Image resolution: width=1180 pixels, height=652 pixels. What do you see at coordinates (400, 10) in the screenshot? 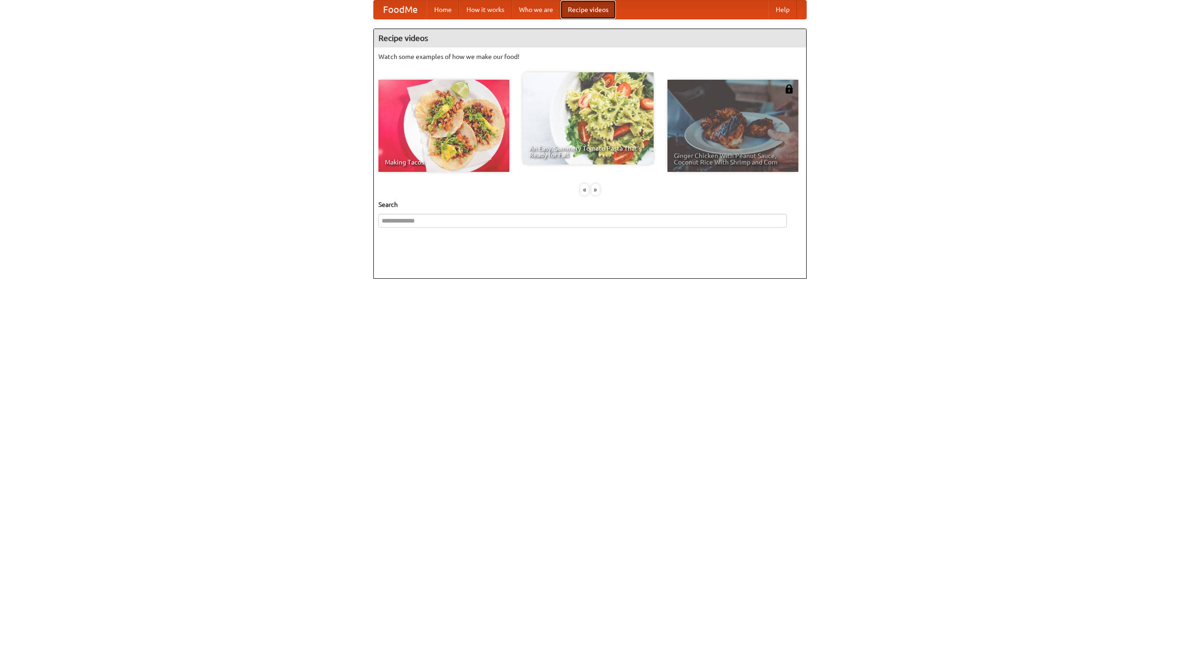
I see `a: FoodMe` at bounding box center [400, 10].